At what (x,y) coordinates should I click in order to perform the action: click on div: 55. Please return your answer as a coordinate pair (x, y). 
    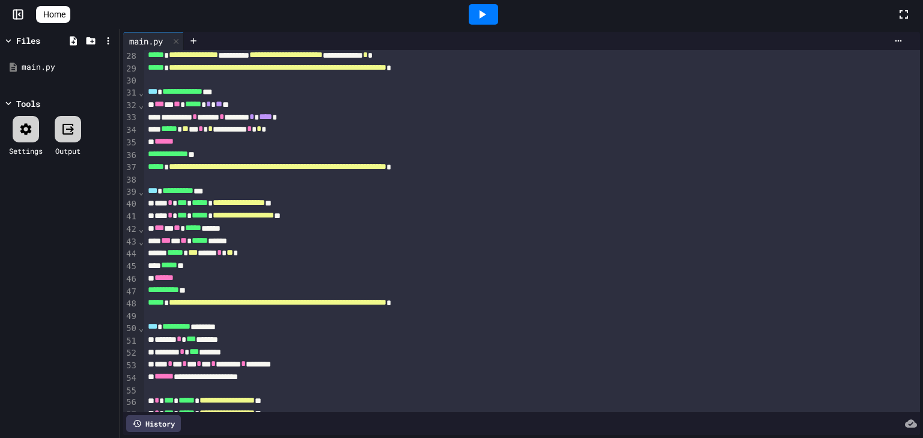
    Looking at the image, I should click on (130, 391).